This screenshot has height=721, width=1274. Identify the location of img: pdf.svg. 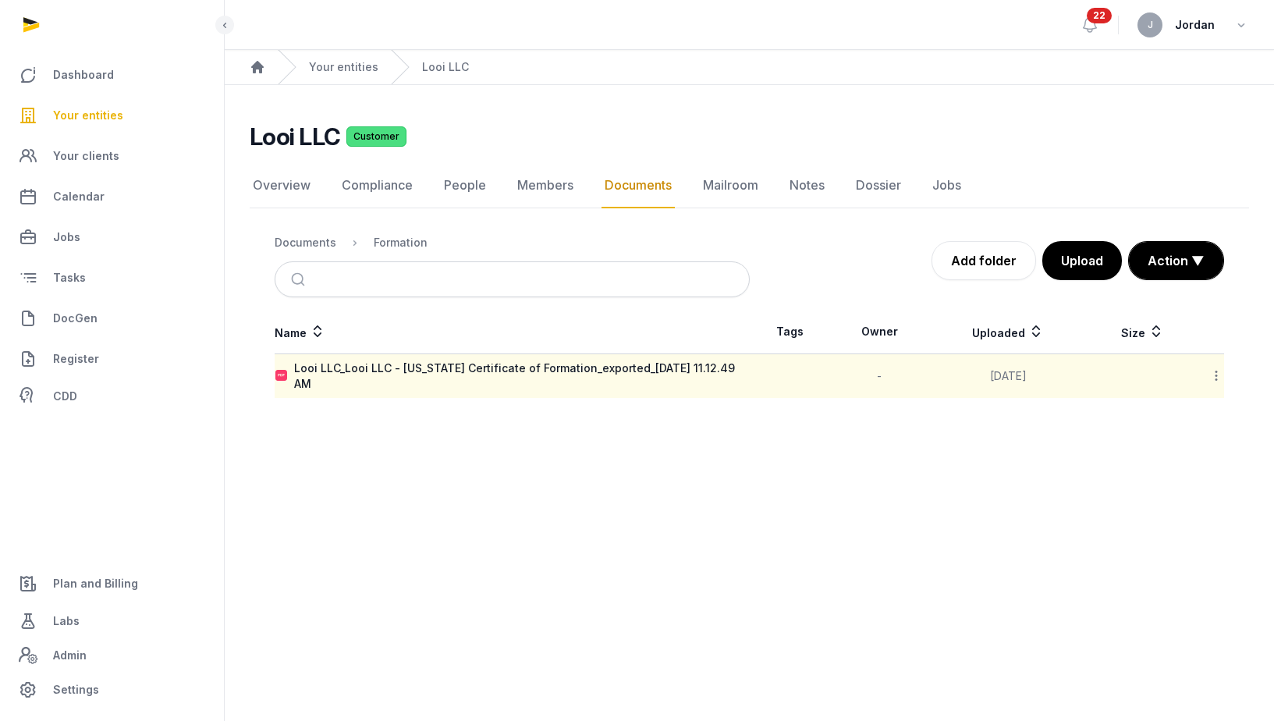
(282, 376).